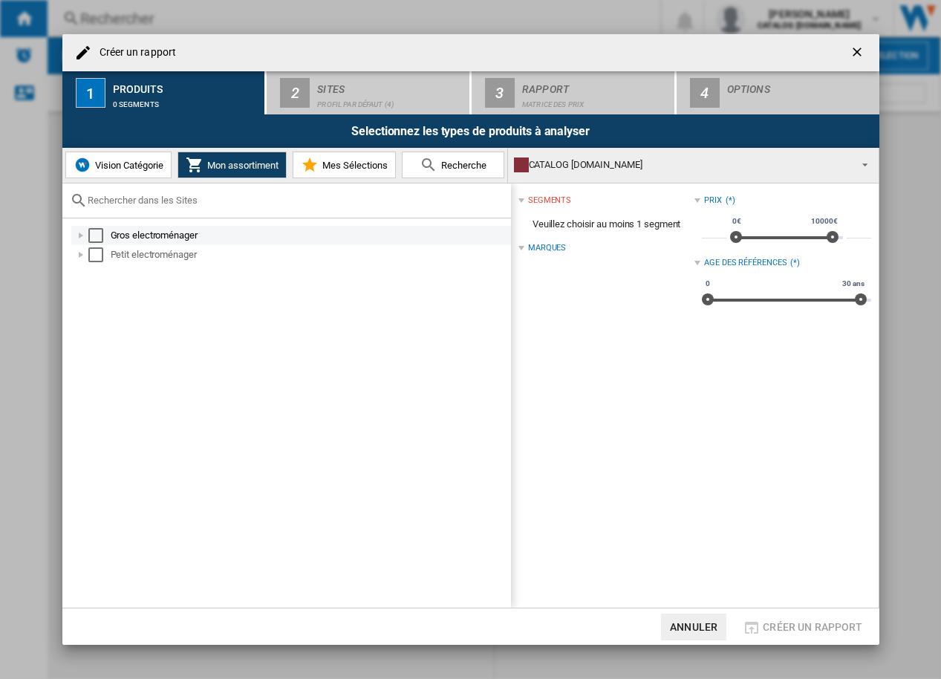  Describe the element at coordinates (164, 93) in the screenshot. I see `button: 1 Produits 0 segments` at that location.